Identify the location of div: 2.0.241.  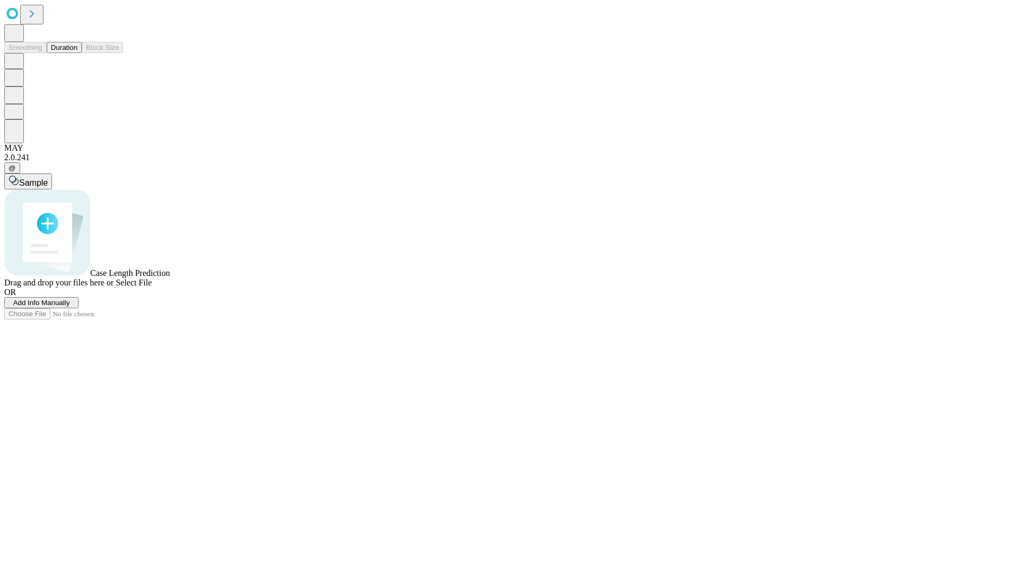
(509, 158).